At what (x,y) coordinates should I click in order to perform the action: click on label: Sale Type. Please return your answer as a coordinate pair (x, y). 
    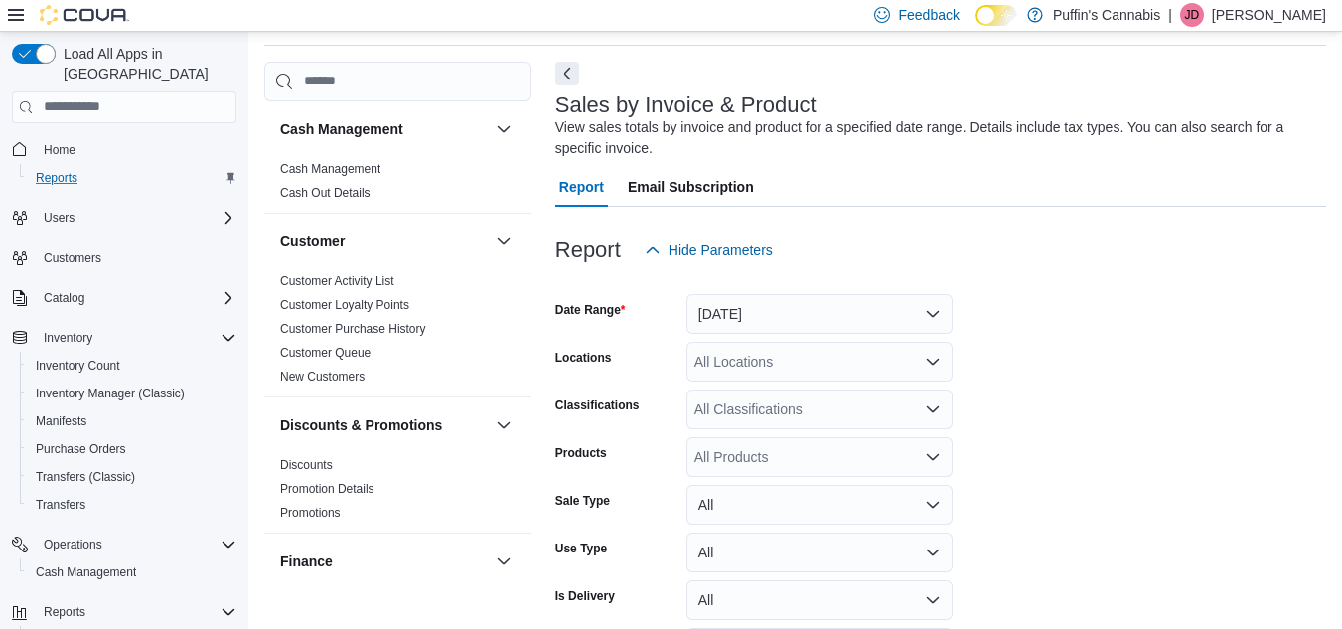
    Looking at the image, I should click on (582, 501).